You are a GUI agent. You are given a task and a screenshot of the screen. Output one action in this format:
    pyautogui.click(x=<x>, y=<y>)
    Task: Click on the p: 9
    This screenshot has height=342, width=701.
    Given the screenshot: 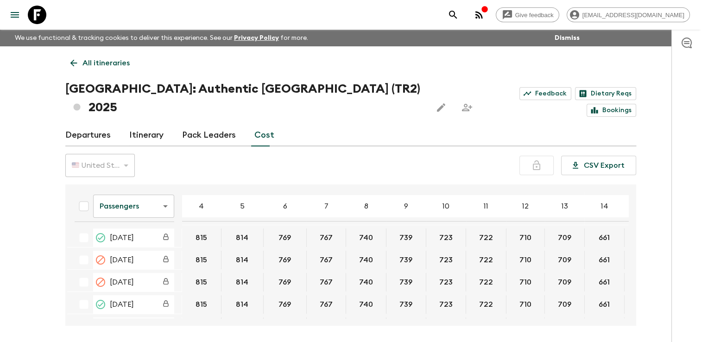 What is the action you would take?
    pyautogui.click(x=406, y=206)
    